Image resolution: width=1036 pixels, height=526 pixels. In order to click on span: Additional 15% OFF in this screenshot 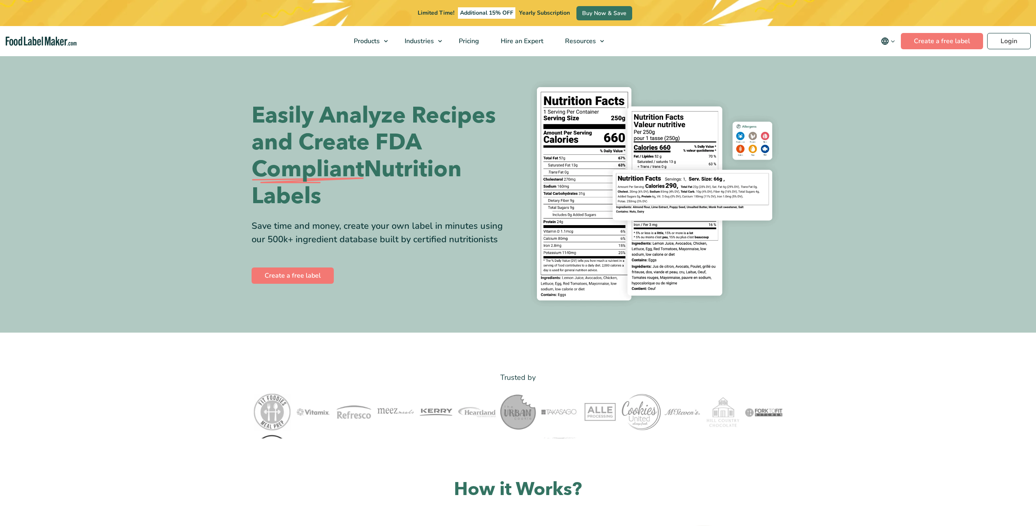, I will do `click(486, 13)`.